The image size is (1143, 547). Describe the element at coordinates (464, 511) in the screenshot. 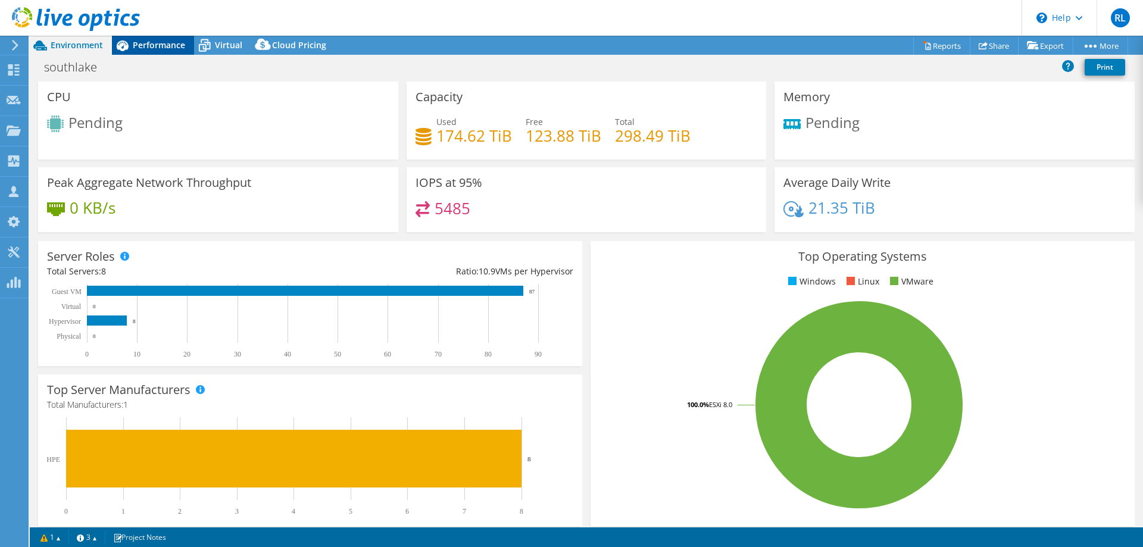

I see `text: 7` at that location.